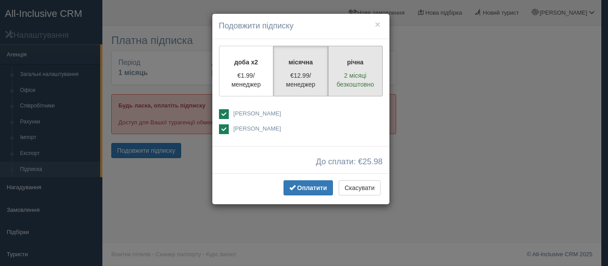 This screenshot has width=608, height=266. Describe the element at coordinates (355, 62) in the screenshot. I see `p: річна` at that location.